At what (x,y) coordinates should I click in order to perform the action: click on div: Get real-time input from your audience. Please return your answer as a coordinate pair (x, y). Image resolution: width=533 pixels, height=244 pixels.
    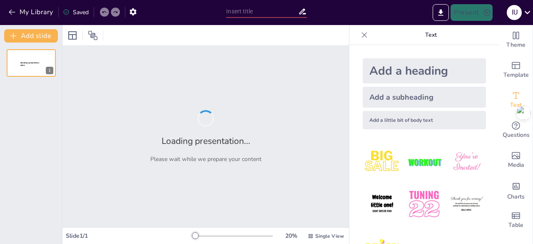
    Looking at the image, I should click on (516, 130).